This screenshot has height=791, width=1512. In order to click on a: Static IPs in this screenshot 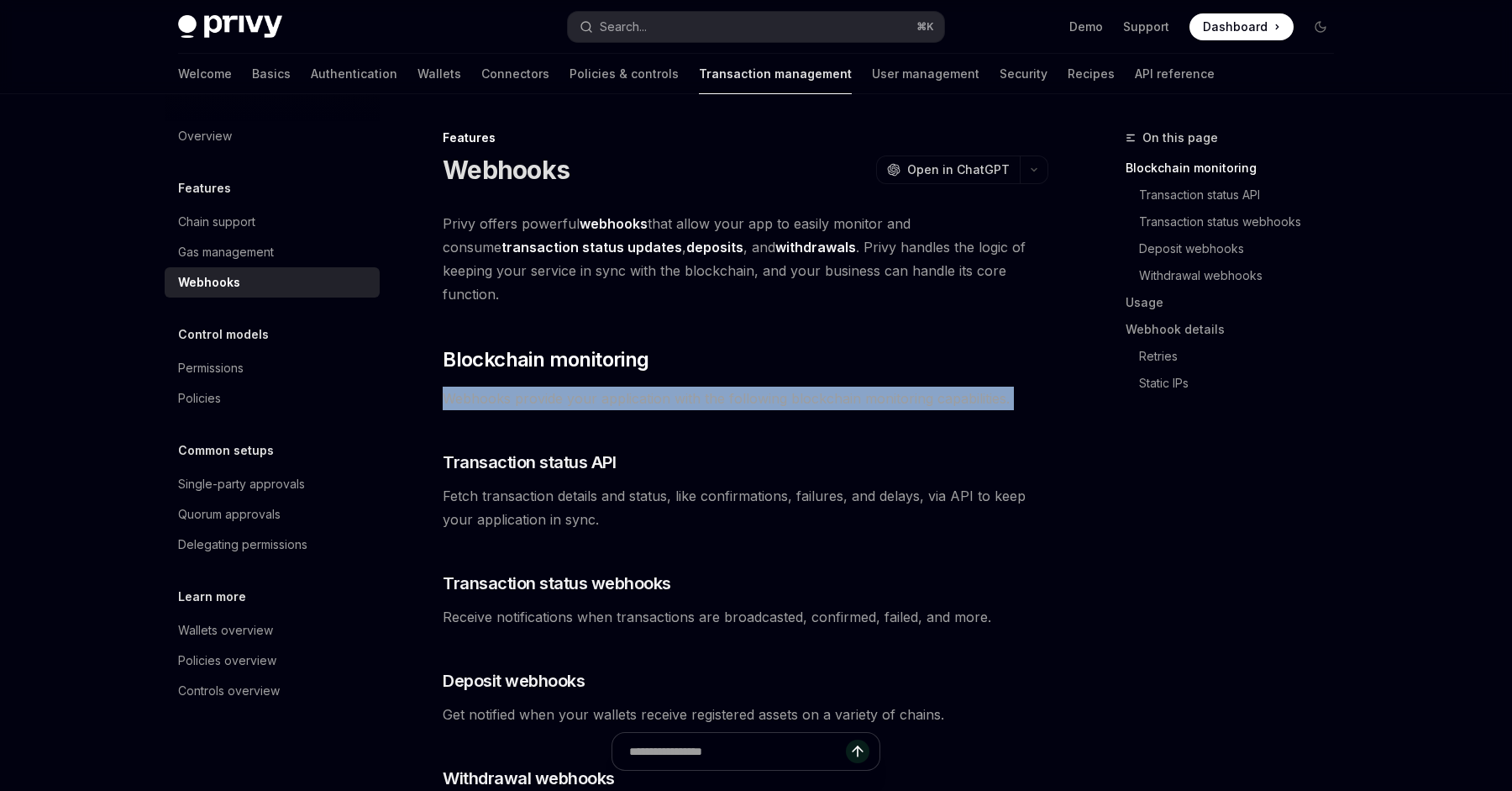, I will do `click(1237, 383)`.